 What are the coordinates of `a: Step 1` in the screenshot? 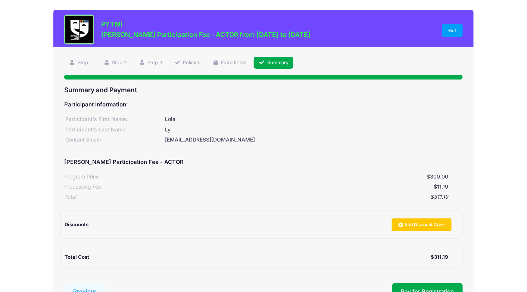 It's located at (80, 63).